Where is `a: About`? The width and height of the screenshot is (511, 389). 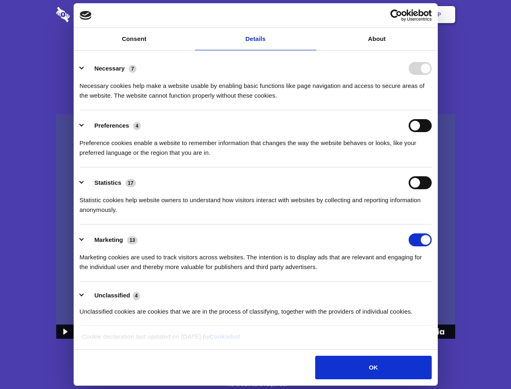 a: About is located at coordinates (377, 39).